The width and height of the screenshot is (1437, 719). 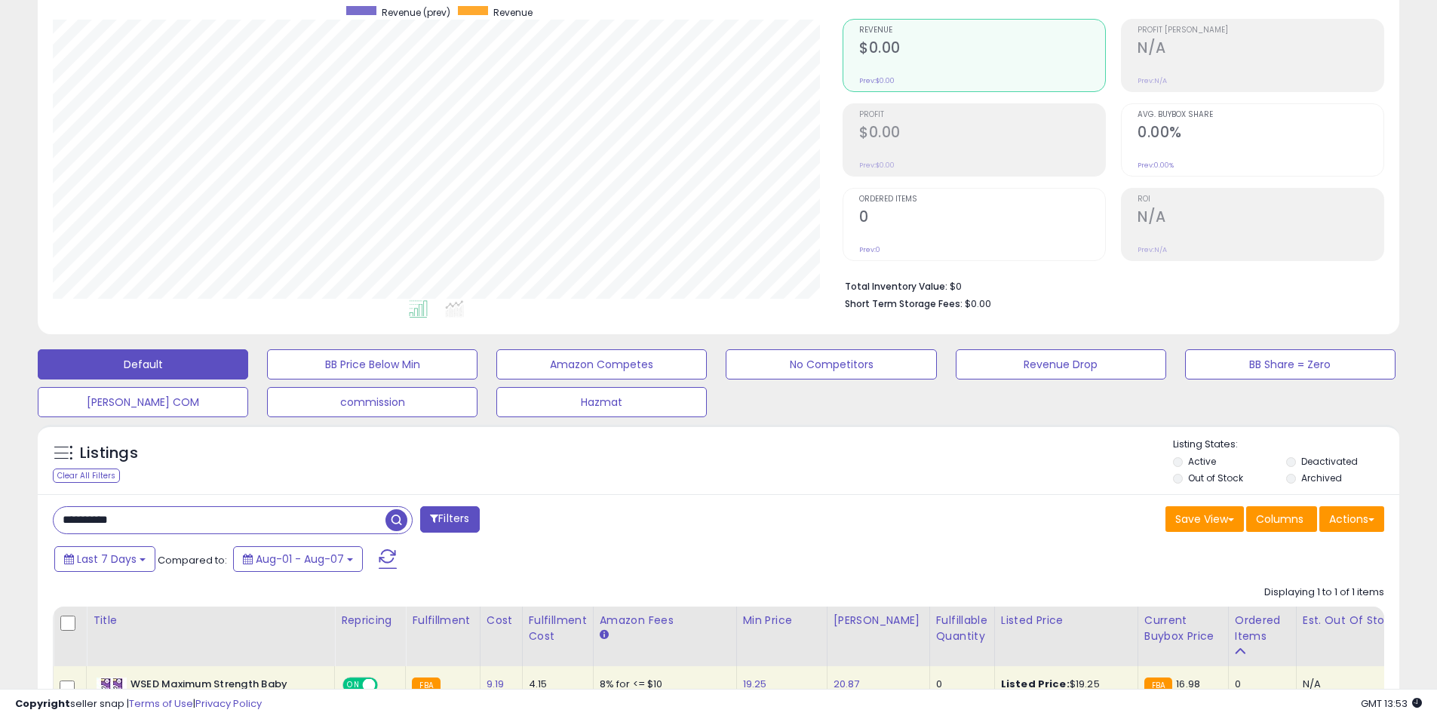 What do you see at coordinates (1061, 364) in the screenshot?
I see `button: Revenue Drop` at bounding box center [1061, 364].